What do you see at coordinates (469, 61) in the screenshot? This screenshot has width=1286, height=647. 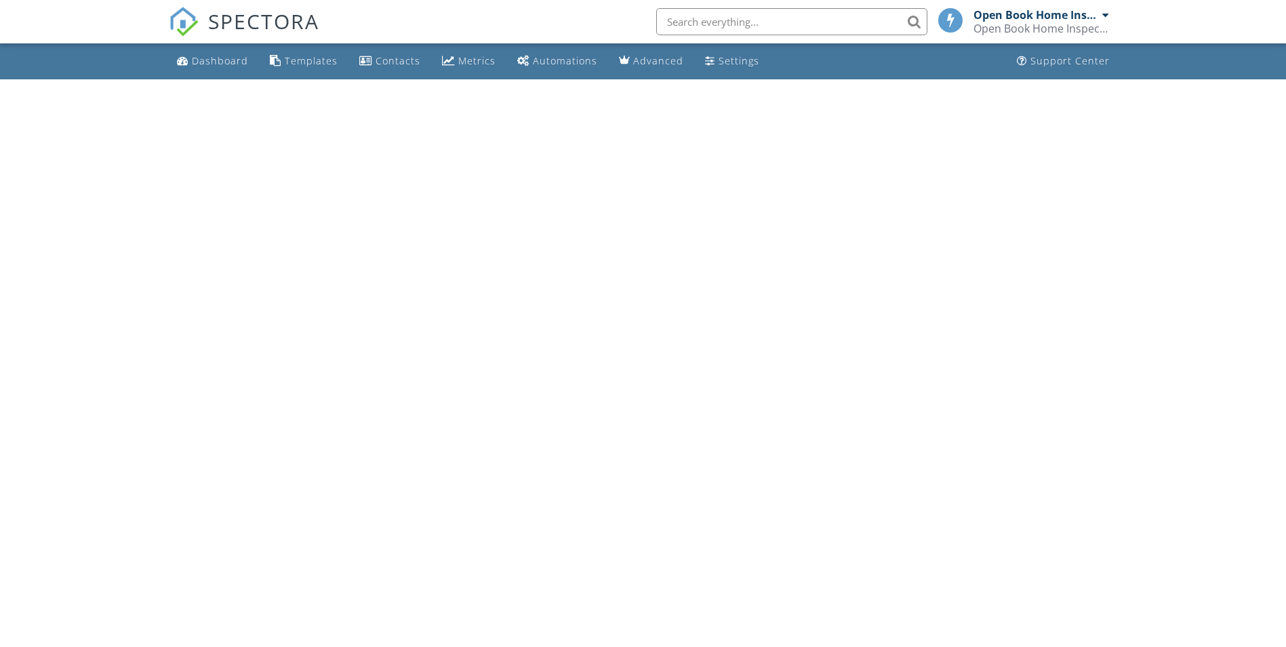 I see `a: Metrics` at bounding box center [469, 61].